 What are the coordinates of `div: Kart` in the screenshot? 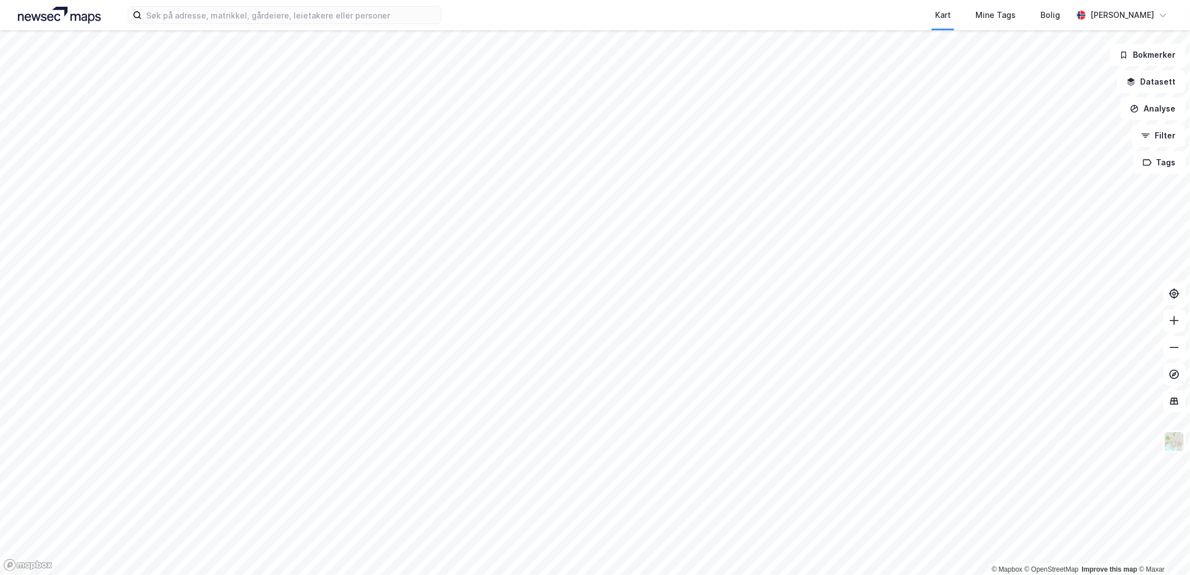 It's located at (943, 15).